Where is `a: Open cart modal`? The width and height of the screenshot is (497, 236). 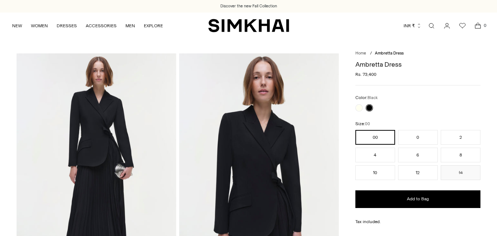
a: Open cart modal is located at coordinates (477, 26).